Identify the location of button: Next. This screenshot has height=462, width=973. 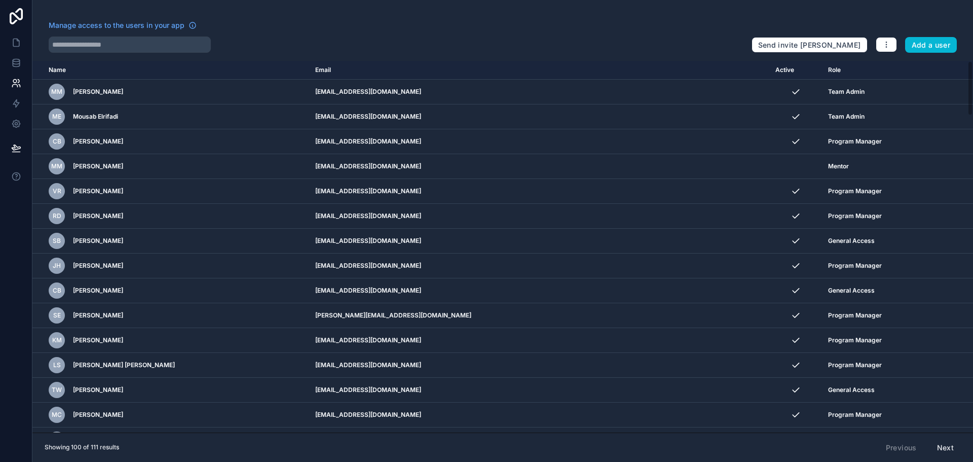
(945, 448).